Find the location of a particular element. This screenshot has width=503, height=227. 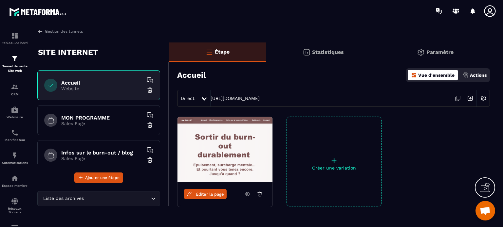

span: Éditer la page is located at coordinates (210, 194).